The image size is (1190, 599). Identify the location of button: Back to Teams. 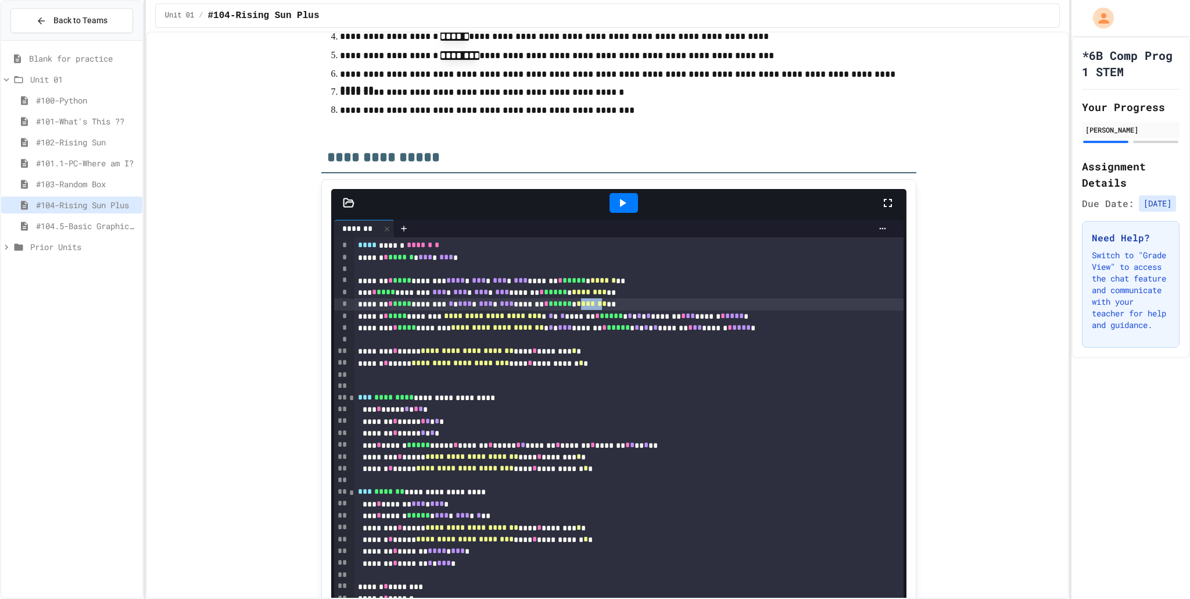
(71, 20).